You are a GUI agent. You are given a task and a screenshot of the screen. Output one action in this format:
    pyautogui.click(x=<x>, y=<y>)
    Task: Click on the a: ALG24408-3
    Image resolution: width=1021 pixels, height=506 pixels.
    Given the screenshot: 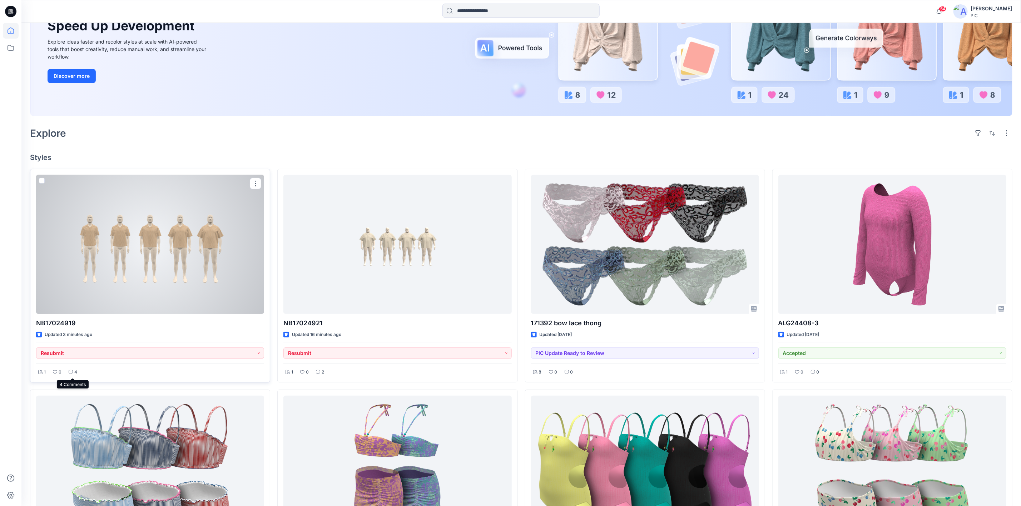 What is the action you would take?
    pyautogui.click(x=892, y=244)
    